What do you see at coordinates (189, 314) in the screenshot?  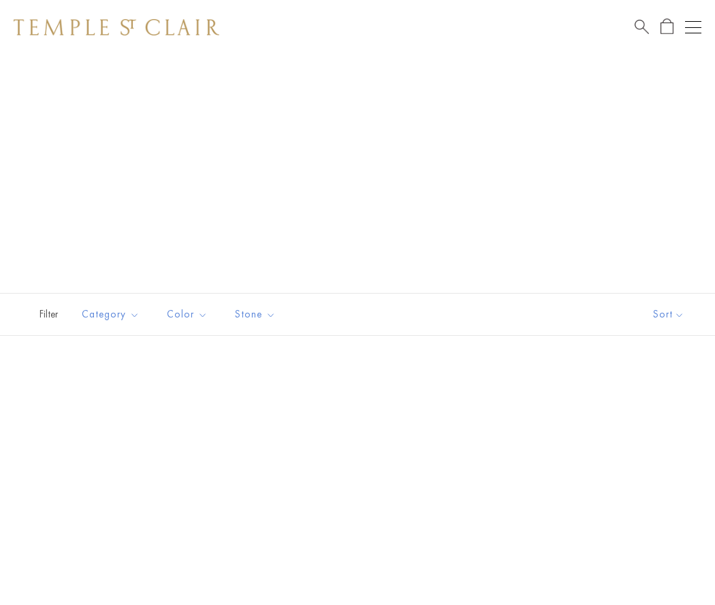 I see `span: Color` at bounding box center [189, 314].